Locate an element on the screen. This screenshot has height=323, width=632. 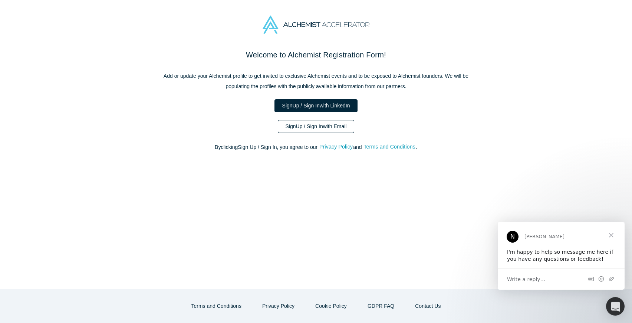
button: Contact Us is located at coordinates (428, 306).